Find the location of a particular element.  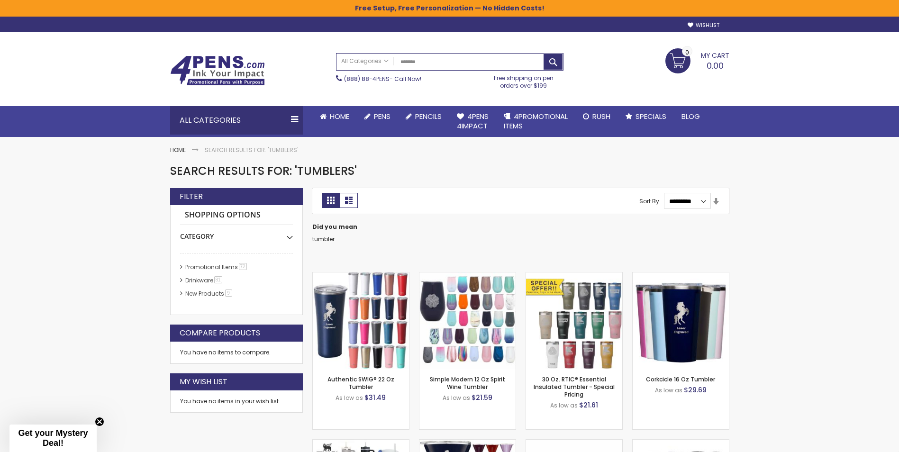

a: Corkcicle 24 Oz Tumbler is located at coordinates (681, 443).